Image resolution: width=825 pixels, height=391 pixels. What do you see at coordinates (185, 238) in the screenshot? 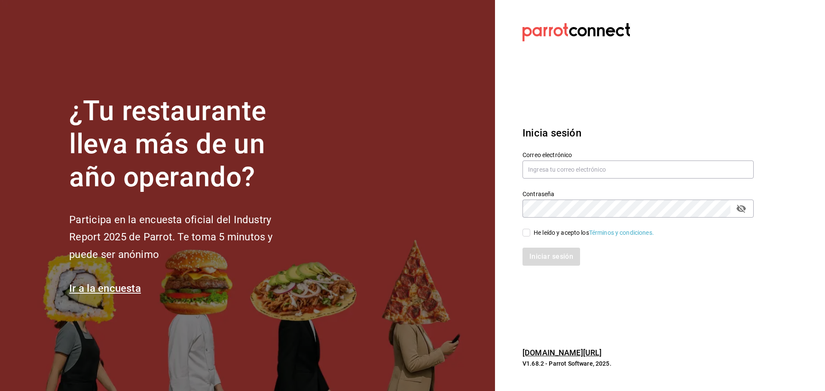
I see `h2: Participa en la encuesta oficial del Industry Report 2025 de Parrot. Te toma 5 minutos y puede se...` at bounding box center [185, 238].